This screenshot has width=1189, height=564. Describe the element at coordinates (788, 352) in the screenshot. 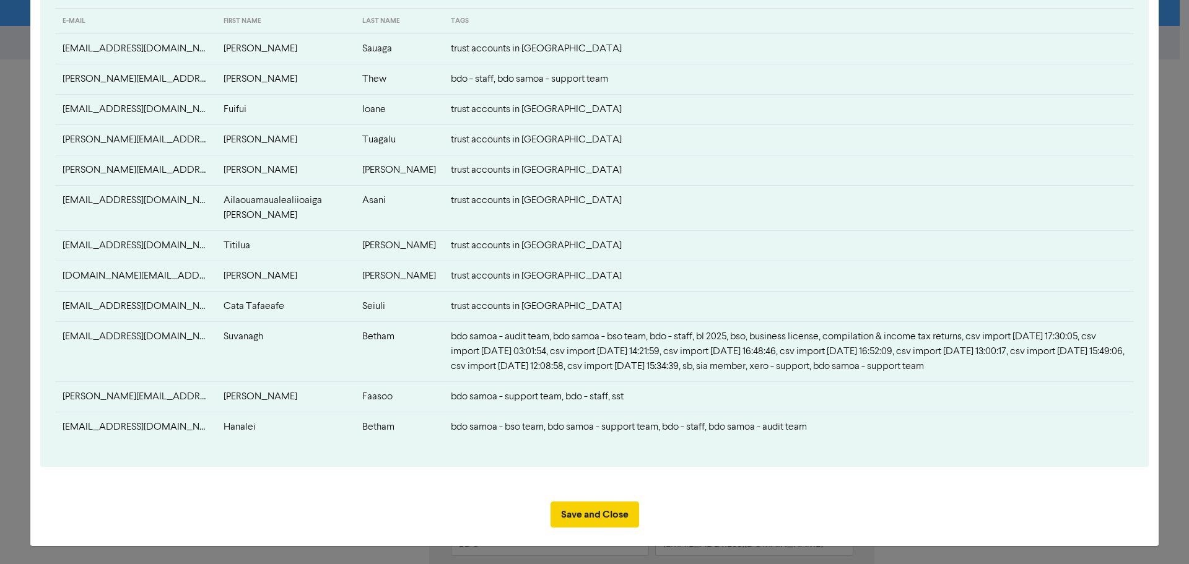

I see `td: bdo samoa - audit team, bdo samoa - bso team, bdo - staff, bl 2025, bso, business license, compil...` at that location.